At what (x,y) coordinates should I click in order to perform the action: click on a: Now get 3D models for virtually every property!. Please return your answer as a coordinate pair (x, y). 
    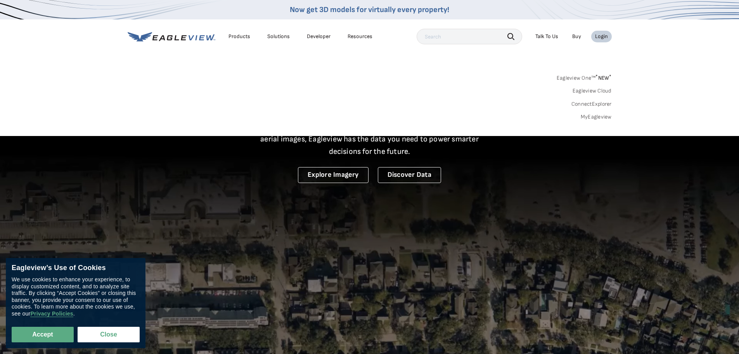
    Looking at the image, I should click on (369, 10).